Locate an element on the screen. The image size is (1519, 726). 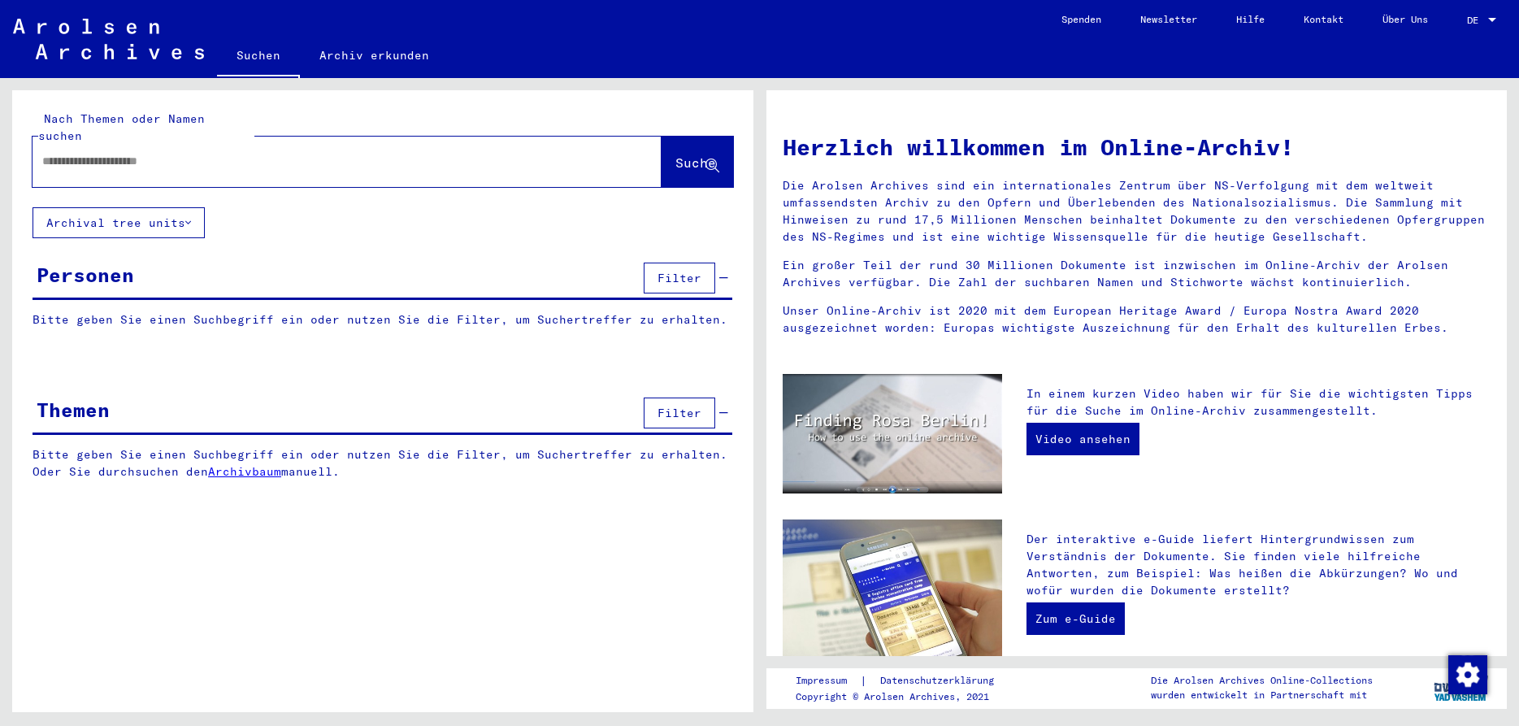
span: DE is located at coordinates (1476, 20).